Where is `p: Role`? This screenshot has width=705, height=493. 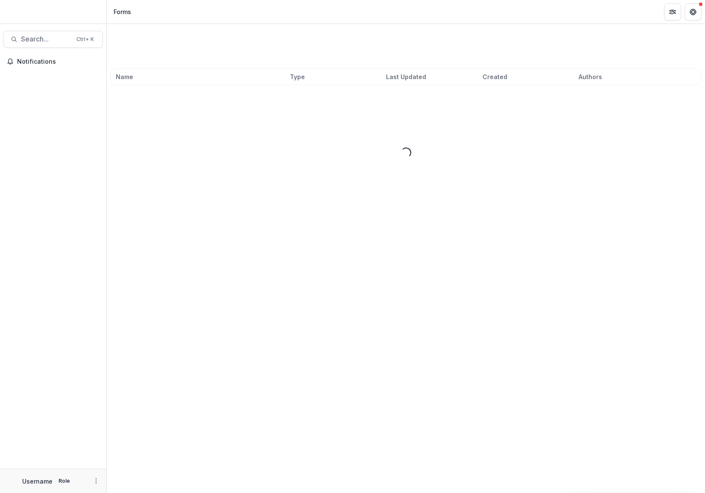 p: Role is located at coordinates (64, 481).